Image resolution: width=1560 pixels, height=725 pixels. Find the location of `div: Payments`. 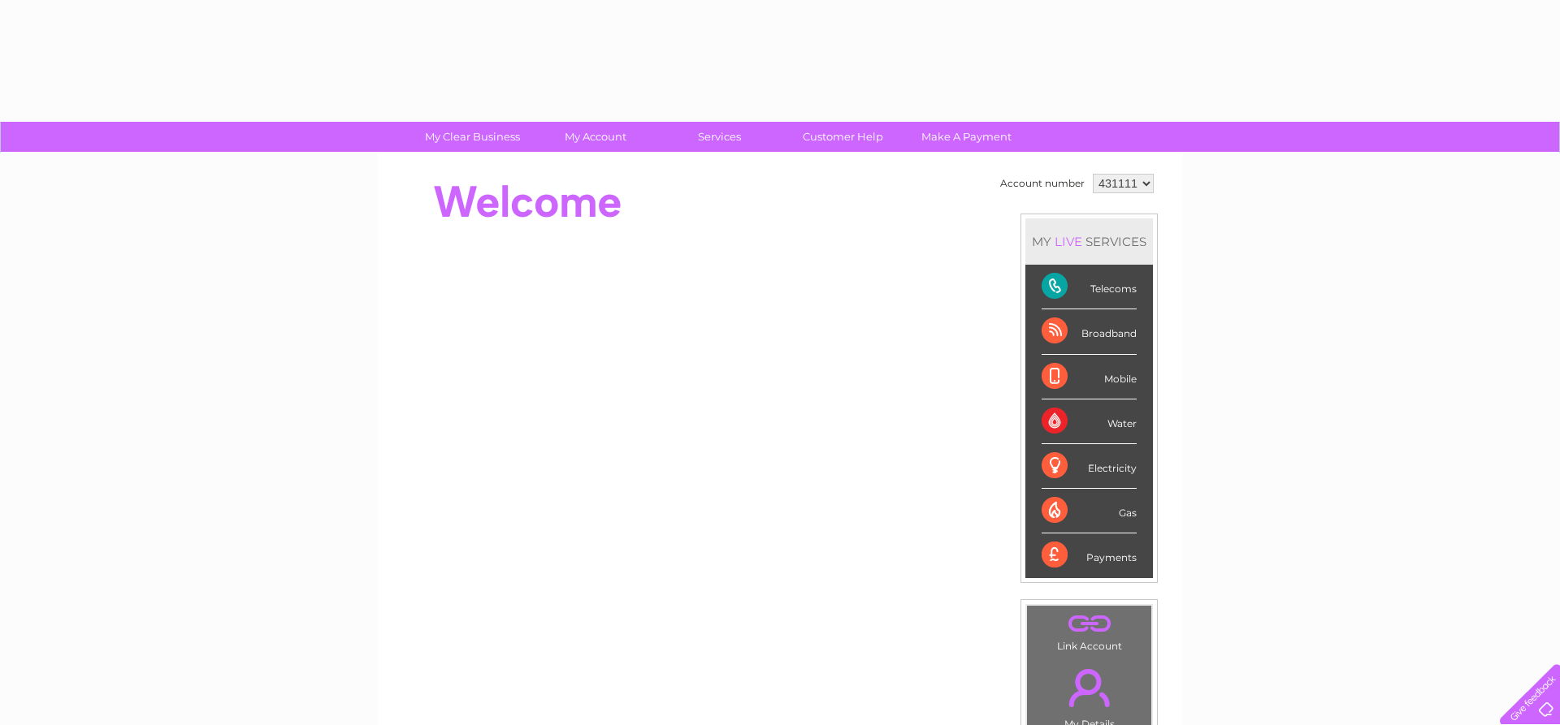

div: Payments is located at coordinates (1089, 556).